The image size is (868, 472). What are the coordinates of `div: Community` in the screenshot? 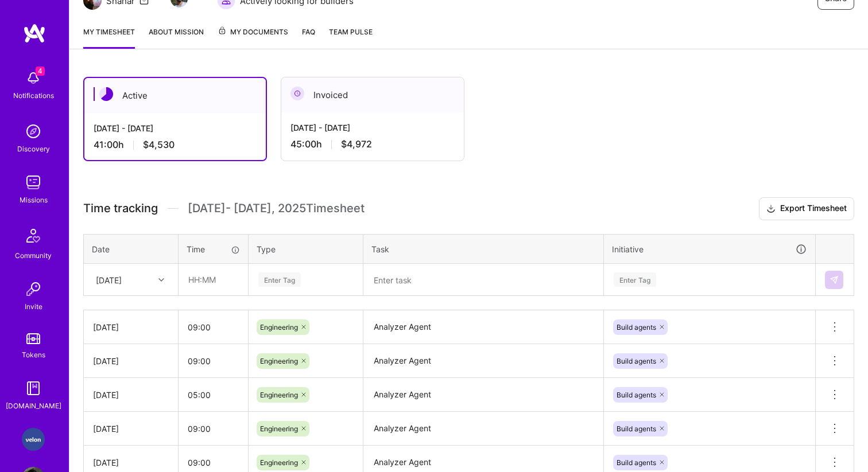 It's located at (33, 255).